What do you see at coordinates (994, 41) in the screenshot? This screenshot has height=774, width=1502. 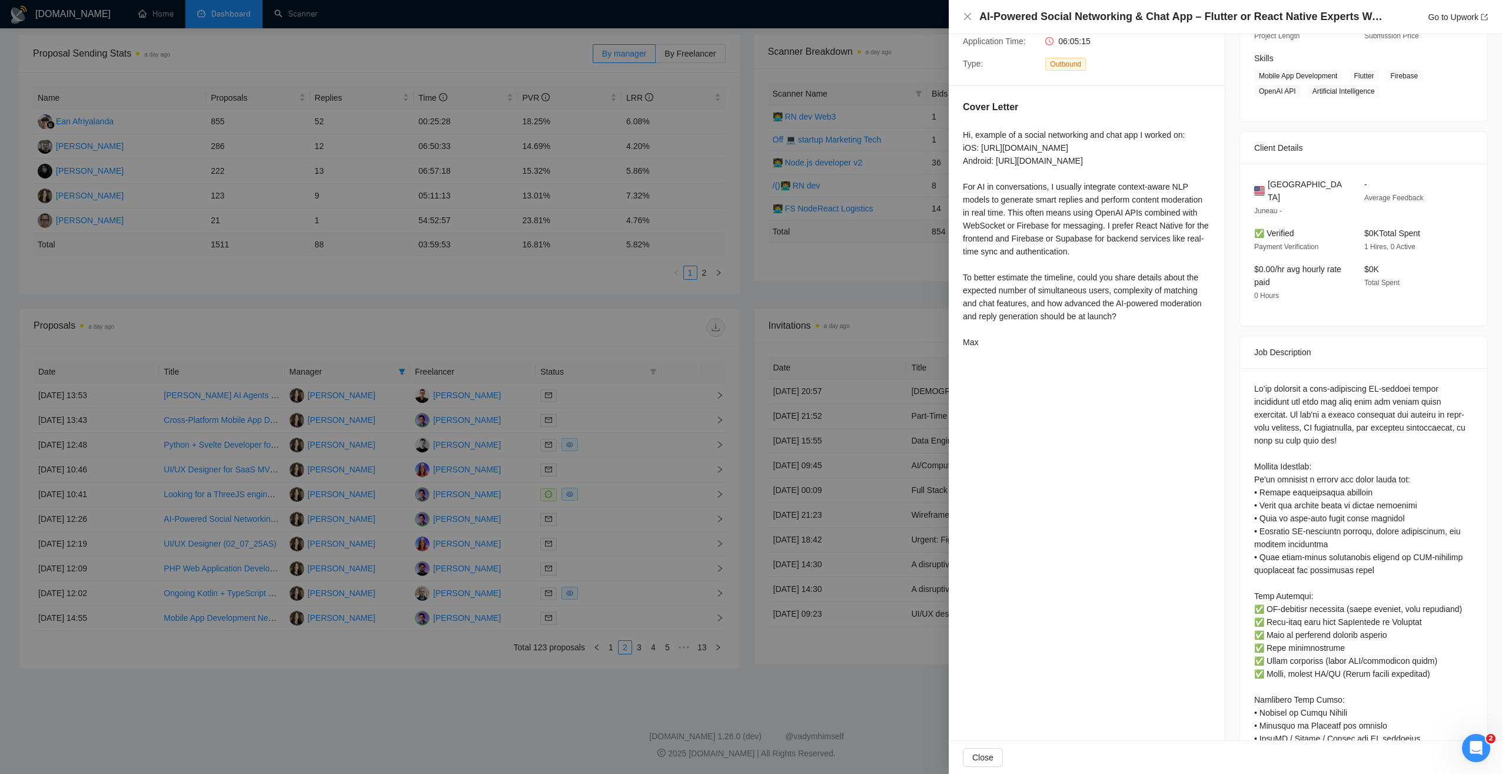 I see `span: Application Time:` at bounding box center [994, 41].